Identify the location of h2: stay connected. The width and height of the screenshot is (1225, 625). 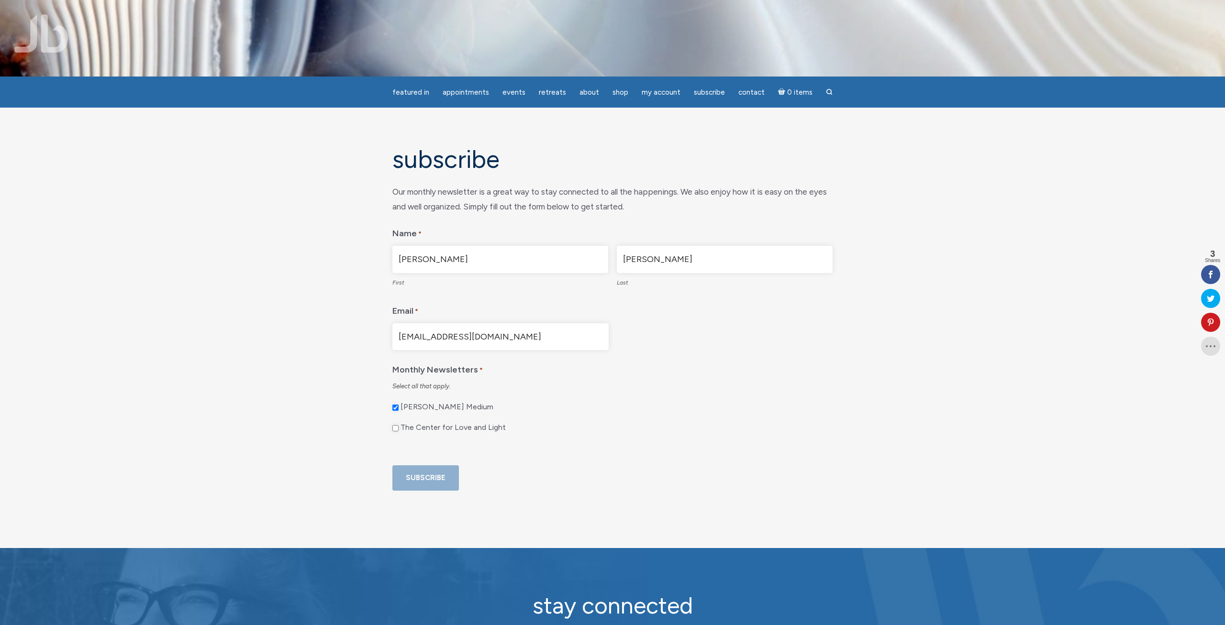
(612, 606).